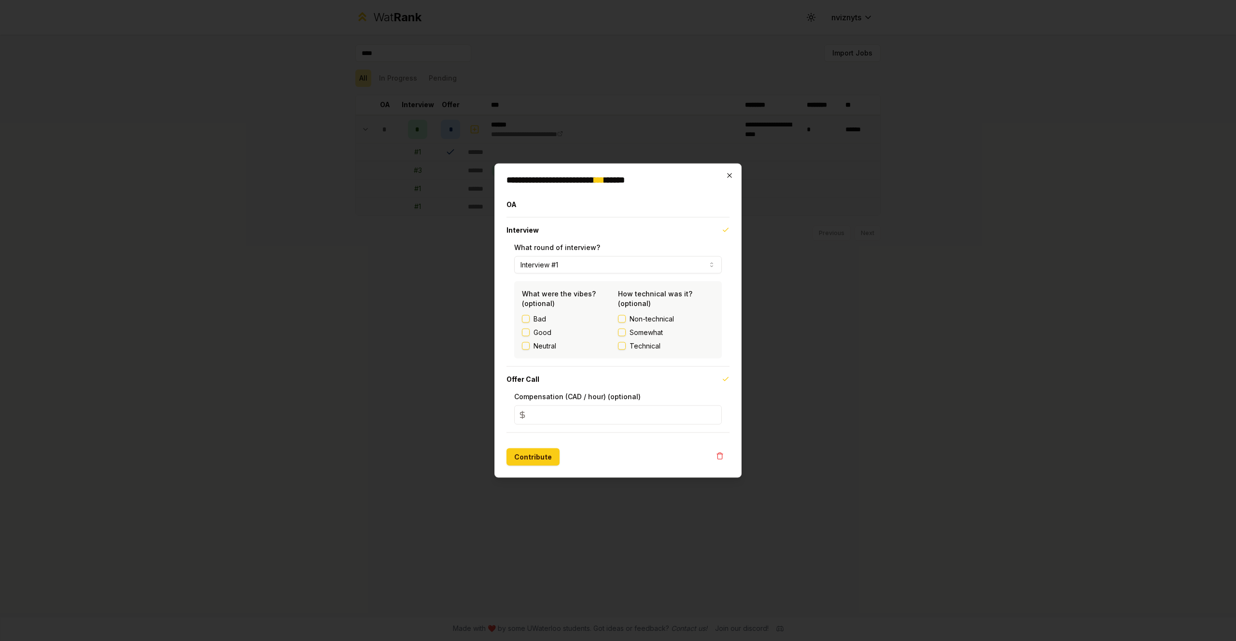 Image resolution: width=1236 pixels, height=641 pixels. Describe the element at coordinates (655, 298) in the screenshot. I see `label: How technical was it? (optional)` at that location.